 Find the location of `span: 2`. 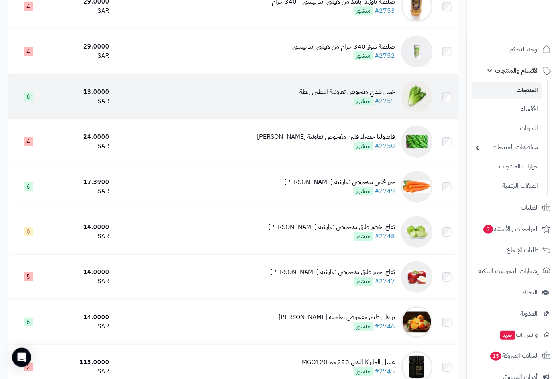

span: 2 is located at coordinates (28, 367).